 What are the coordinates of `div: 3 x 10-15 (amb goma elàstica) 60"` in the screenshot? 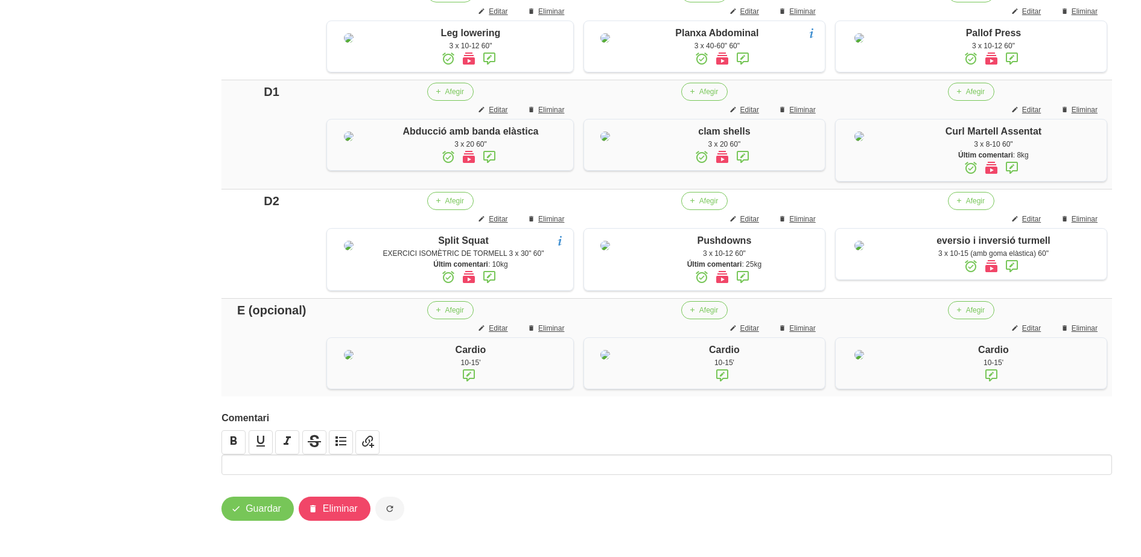 It's located at (993, 253).